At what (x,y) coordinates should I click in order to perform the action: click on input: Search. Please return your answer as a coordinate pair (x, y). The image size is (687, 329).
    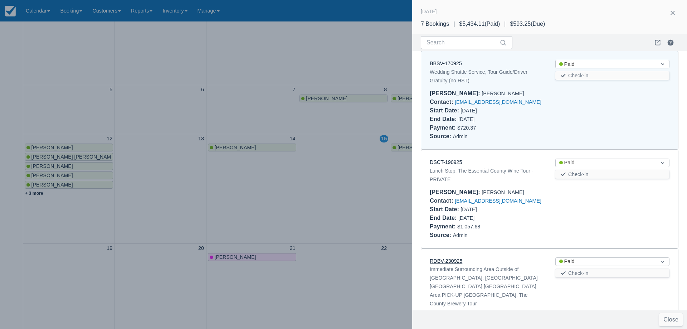
    Looking at the image, I should click on (462, 43).